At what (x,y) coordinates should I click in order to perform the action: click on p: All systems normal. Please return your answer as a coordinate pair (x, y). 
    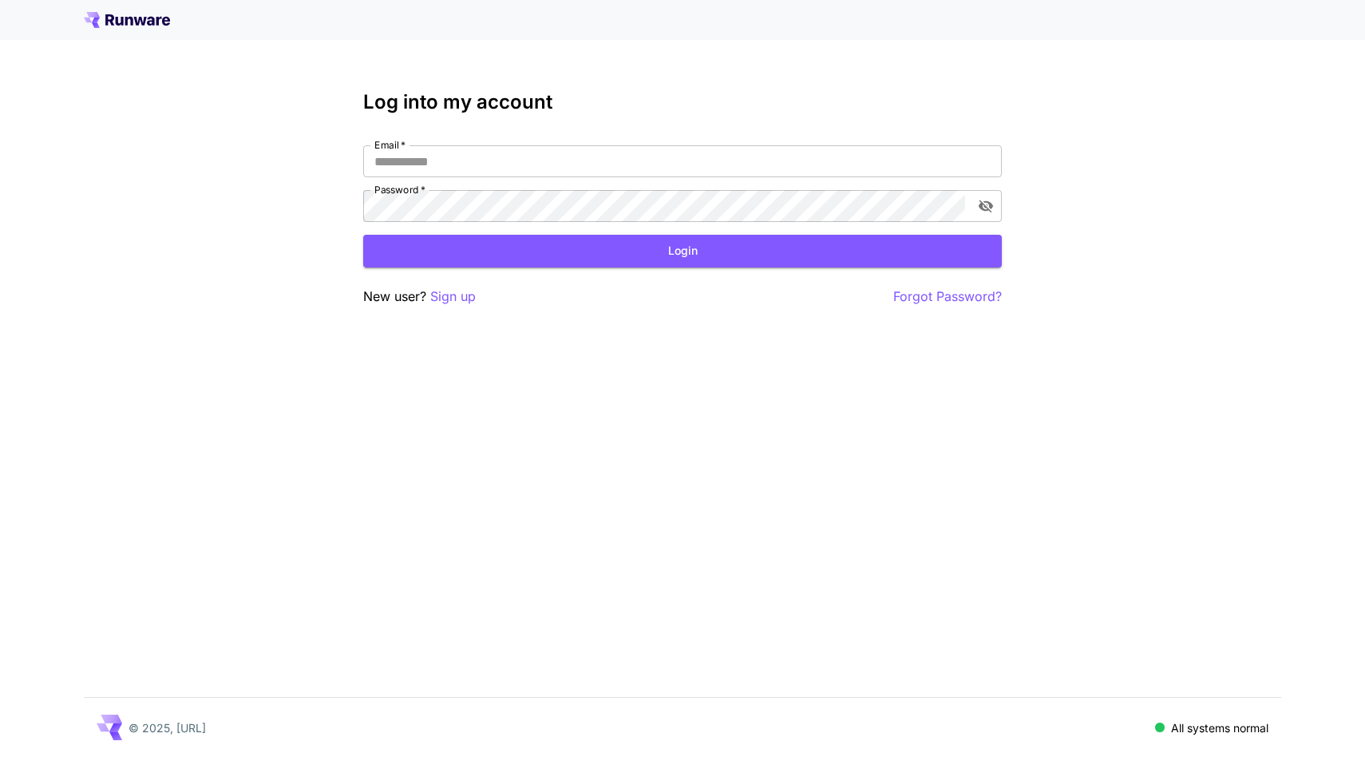
    Looking at the image, I should click on (1220, 727).